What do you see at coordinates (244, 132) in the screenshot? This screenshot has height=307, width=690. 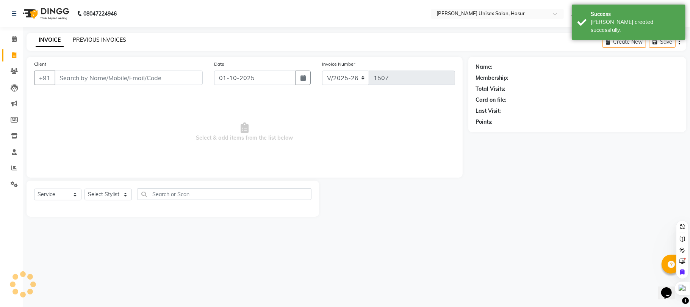 I see `span: Select & add items from the list below` at bounding box center [244, 132].